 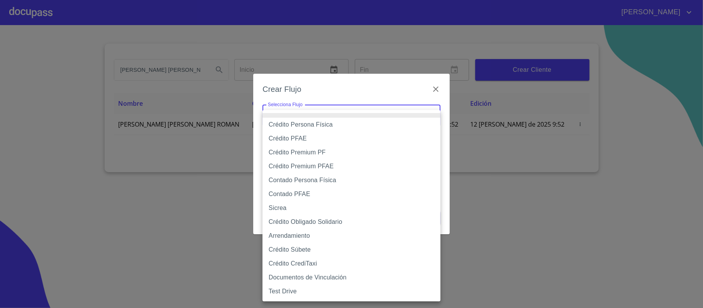 What do you see at coordinates (351, 180) in the screenshot?
I see `li: Contado Persona Física` at bounding box center [351, 180].